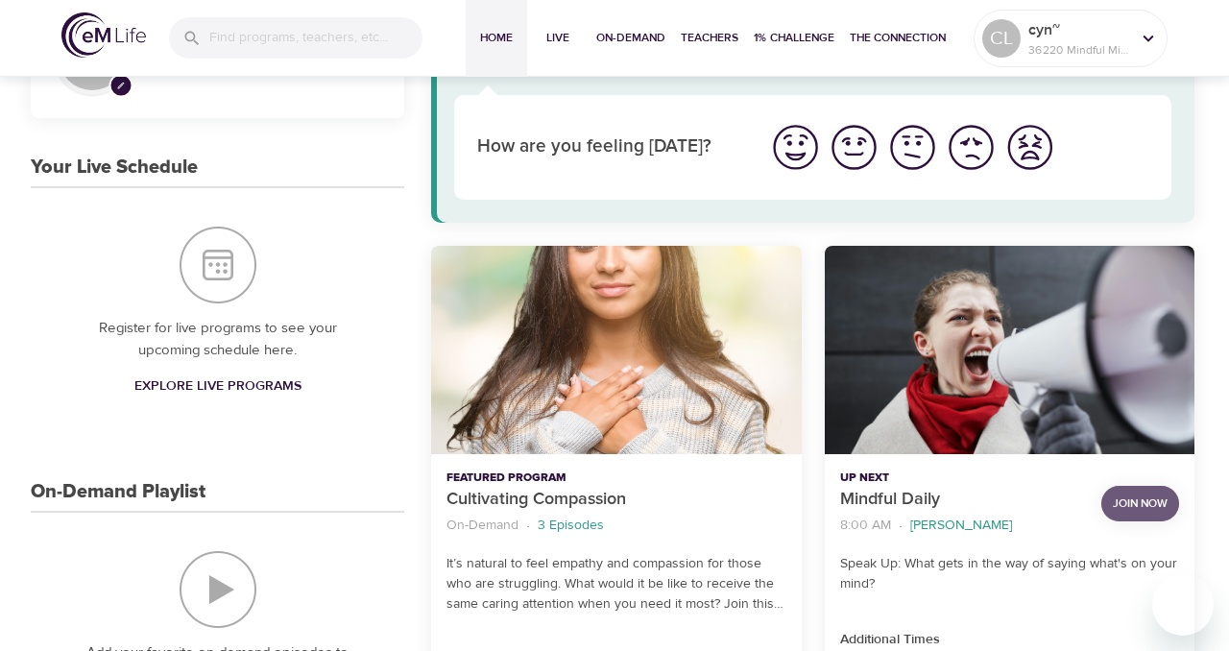 Image resolution: width=1229 pixels, height=651 pixels. Describe the element at coordinates (1140, 503) in the screenshot. I see `button: Join Now` at that location.